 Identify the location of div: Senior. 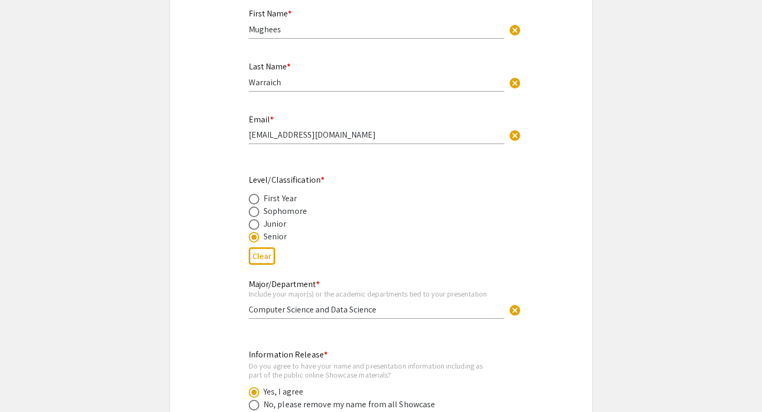
(275, 237).